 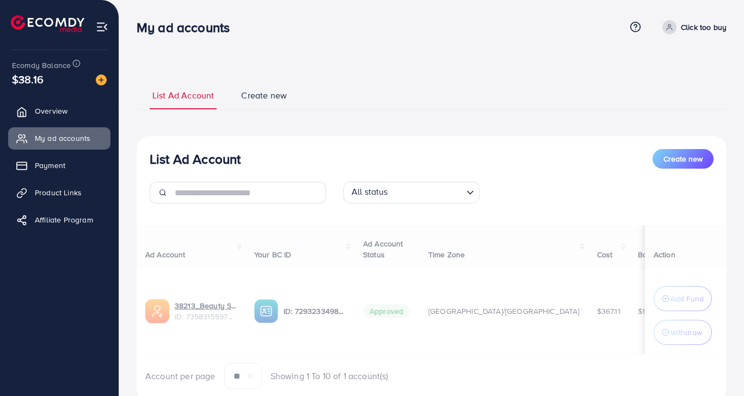 I want to click on span: Overview, so click(x=51, y=111).